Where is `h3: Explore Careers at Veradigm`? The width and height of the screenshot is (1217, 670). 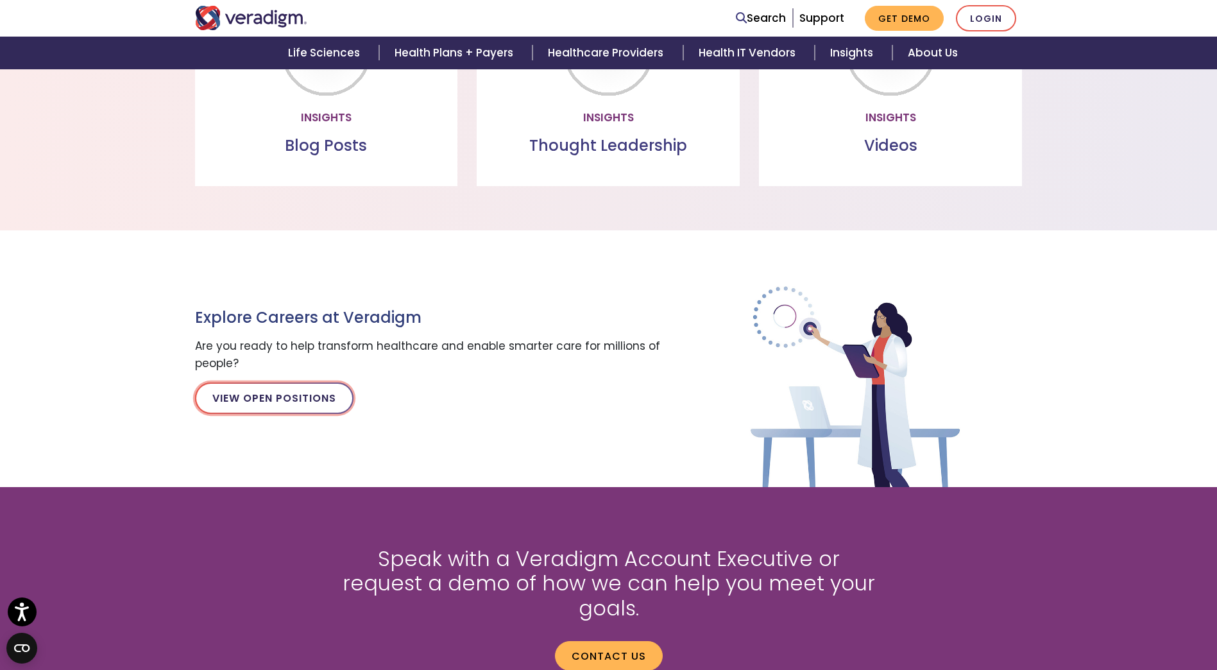 h3: Explore Careers at Veradigm is located at coordinates (433, 318).